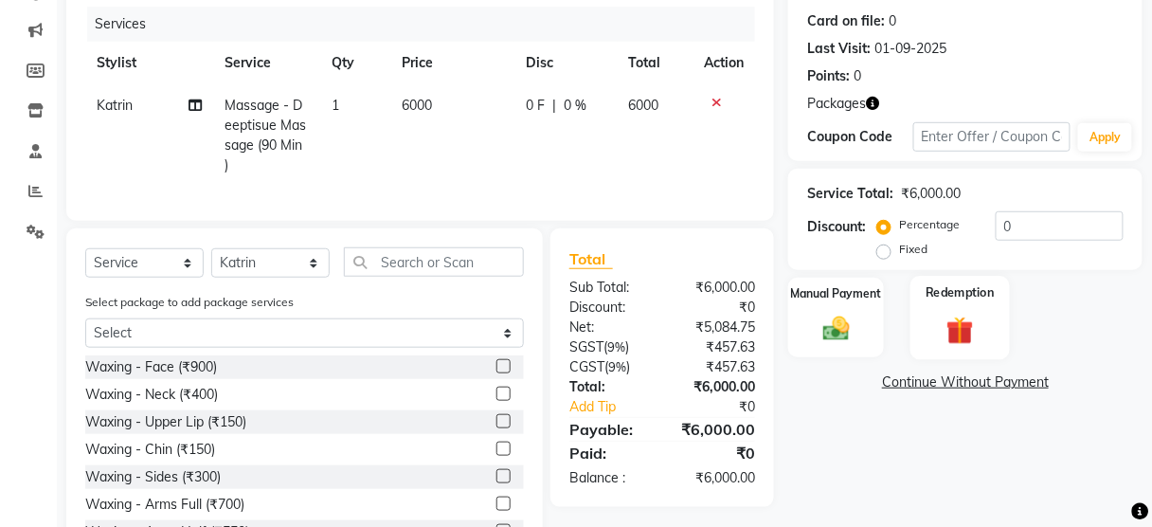 The width and height of the screenshot is (1152, 527). I want to click on span: SGST, so click(587, 347).